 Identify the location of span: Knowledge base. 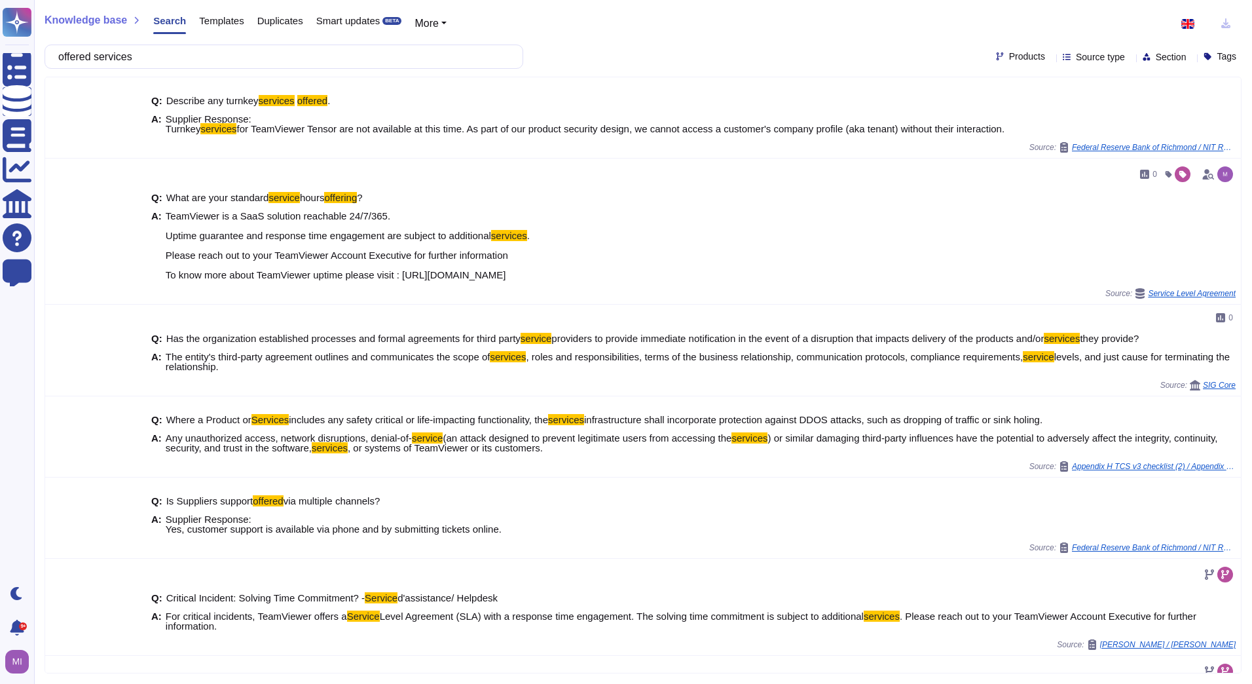
(86, 20).